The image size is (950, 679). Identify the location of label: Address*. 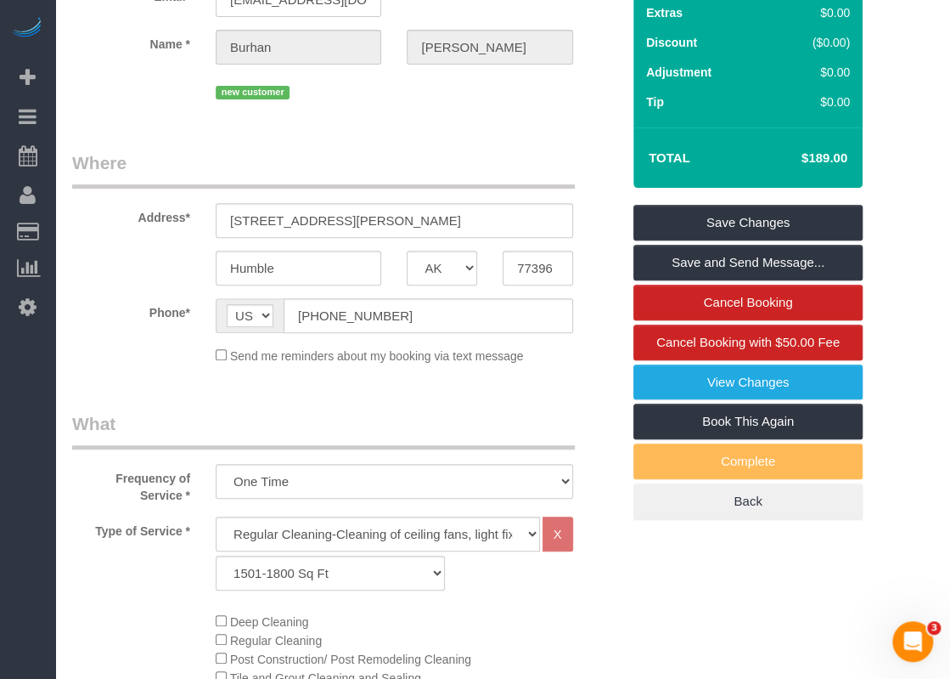
(131, 214).